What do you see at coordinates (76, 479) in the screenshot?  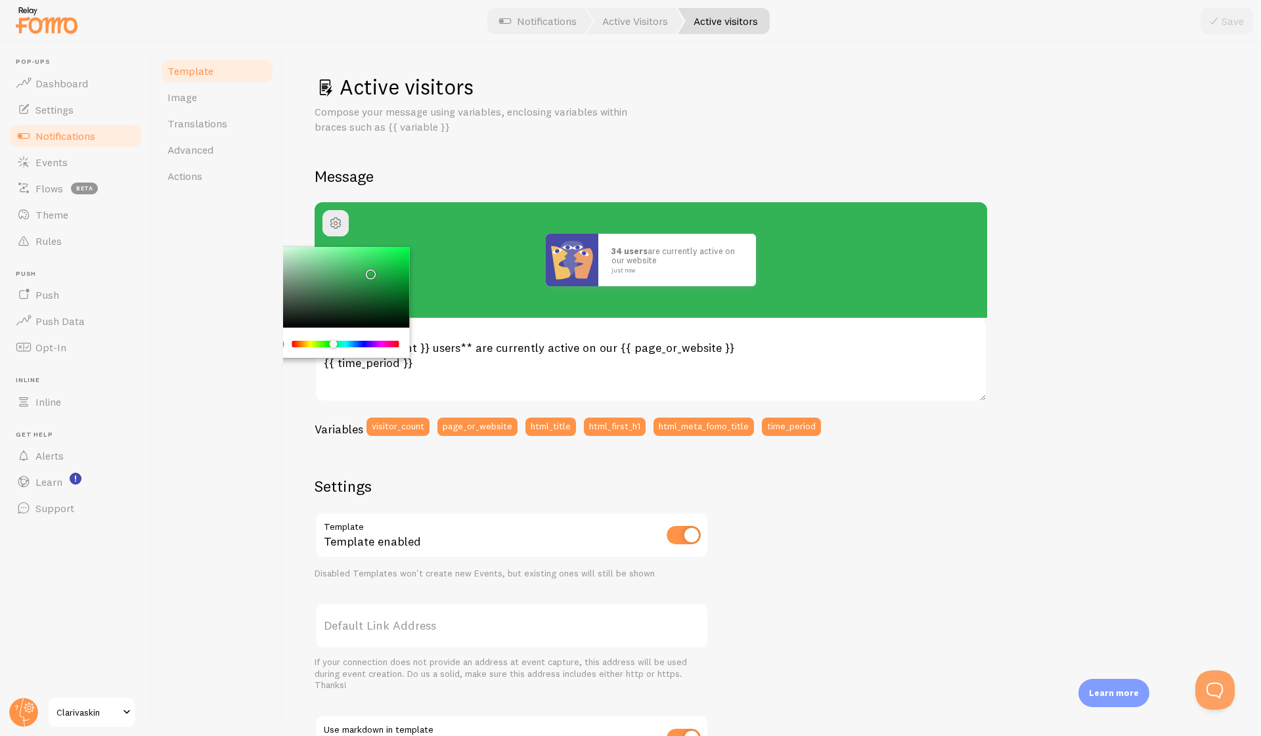 I see `svg: <p>Watch New Feature Tutorials!</p>` at bounding box center [76, 479].